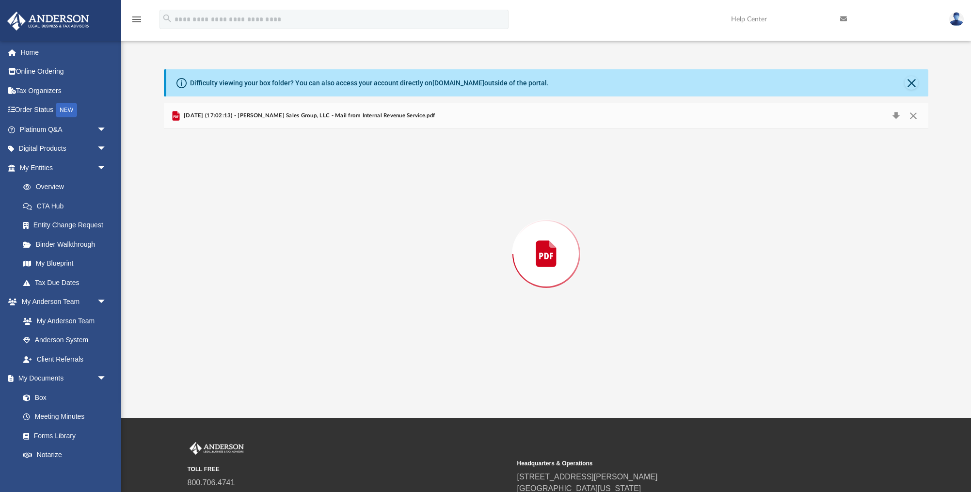 This screenshot has height=492, width=971. Describe the element at coordinates (370, 83) in the screenshot. I see `div: Difficulty viewing your box folder? You can also access your account directly on outside of the p...` at that location.